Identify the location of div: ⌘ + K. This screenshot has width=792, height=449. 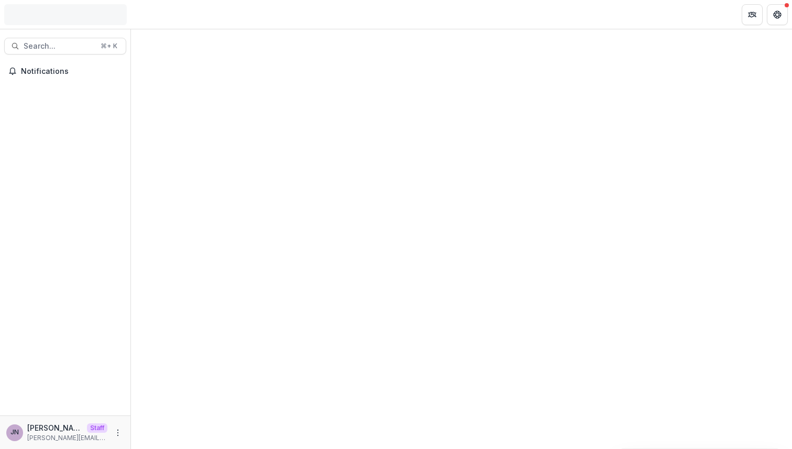
(109, 46).